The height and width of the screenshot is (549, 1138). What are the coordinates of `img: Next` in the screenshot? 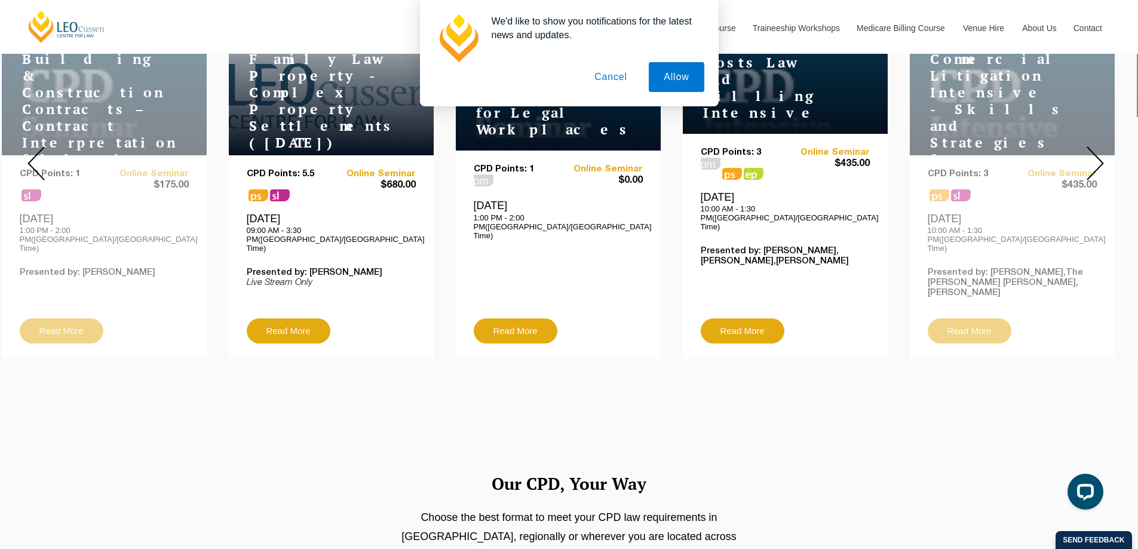 It's located at (1095, 163).